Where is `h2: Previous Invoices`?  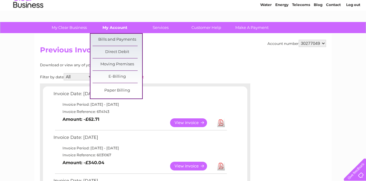 h2: Previous Invoices is located at coordinates (183, 51).